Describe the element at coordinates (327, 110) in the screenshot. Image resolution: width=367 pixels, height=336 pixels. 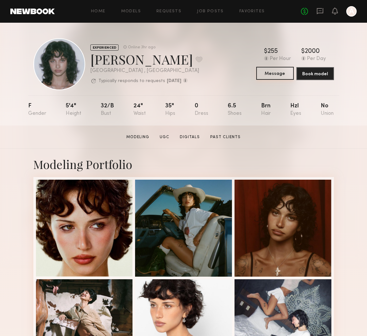
I see `div: No` at that location.